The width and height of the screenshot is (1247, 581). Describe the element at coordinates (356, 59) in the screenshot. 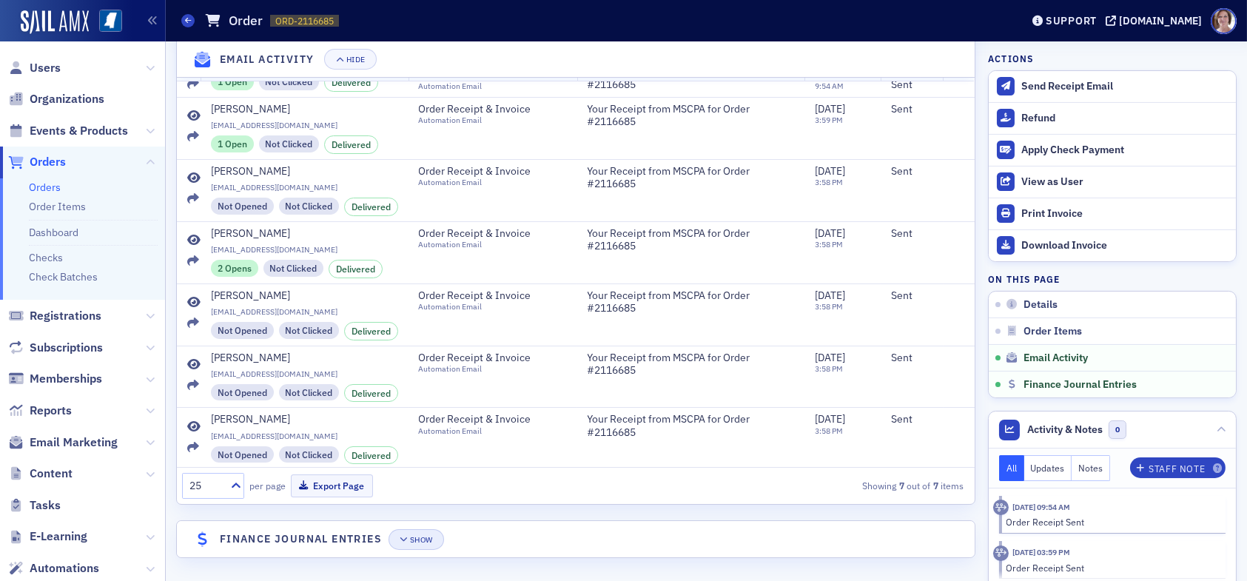

I see `div: Hide` at that location.